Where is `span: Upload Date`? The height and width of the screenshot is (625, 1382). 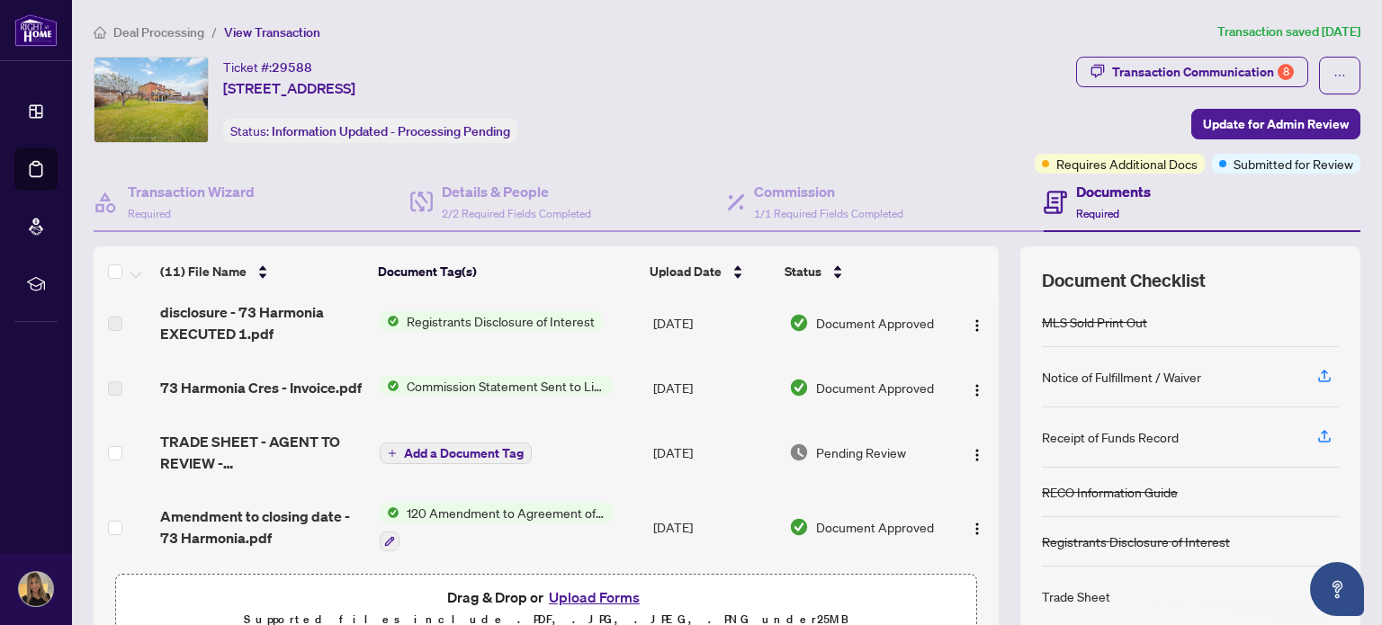 span: Upload Date is located at coordinates (685, 272).